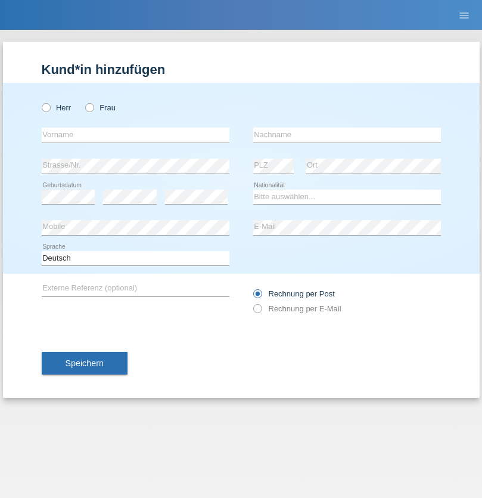  Describe the element at coordinates (297, 308) in the screenshot. I see `label: Rechnung per E-Mail` at that location.